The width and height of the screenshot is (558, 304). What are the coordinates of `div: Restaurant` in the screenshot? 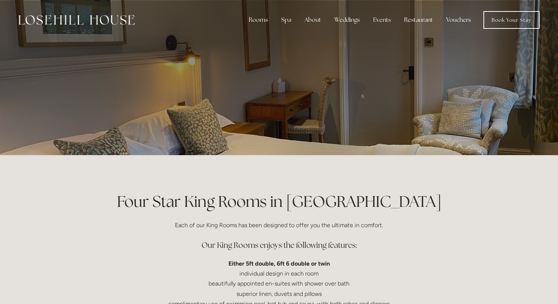 It's located at (419, 20).